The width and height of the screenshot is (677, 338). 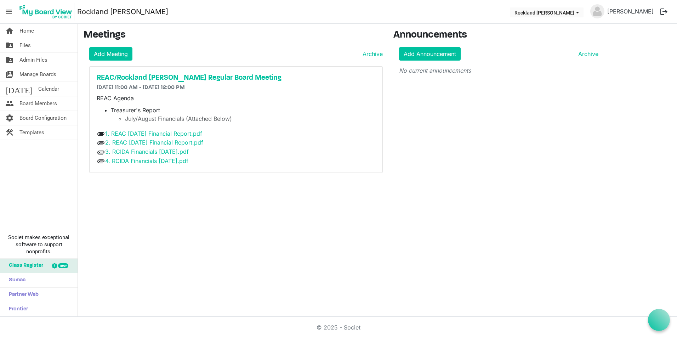 I want to click on button: Rockland IDA dropdownbutton, so click(x=546, y=12).